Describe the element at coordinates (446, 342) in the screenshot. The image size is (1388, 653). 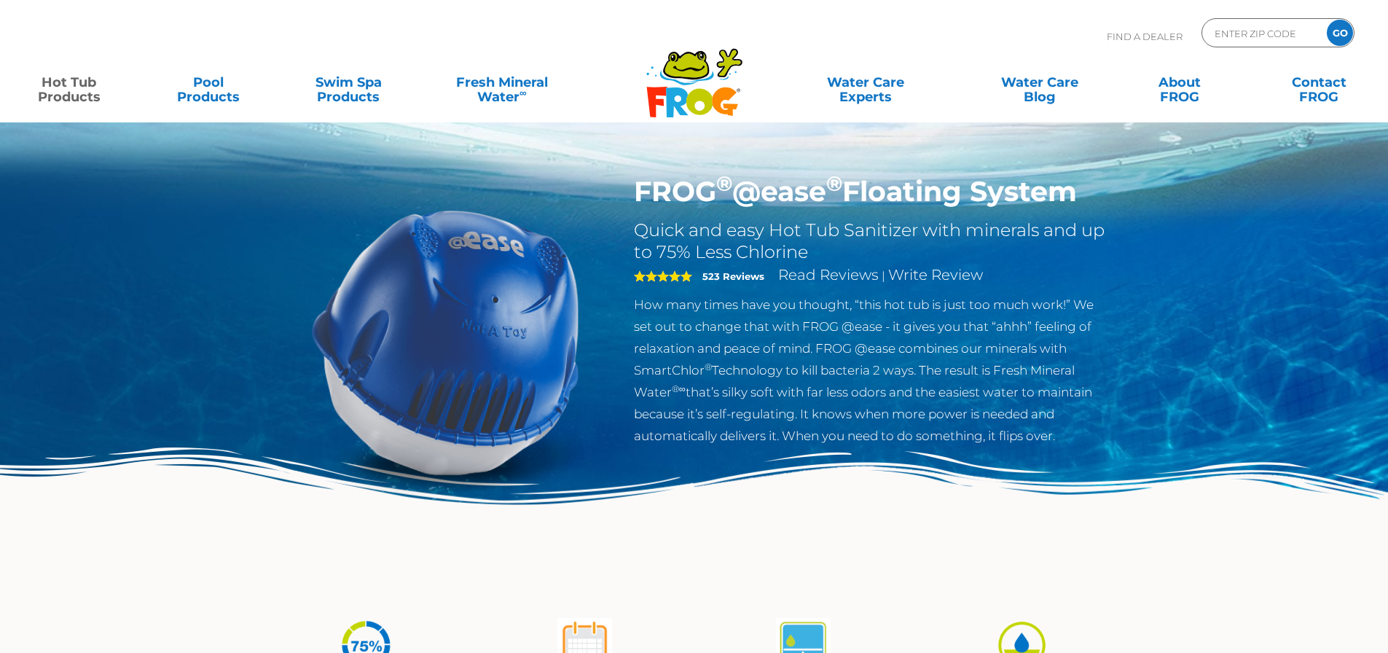
I see `img: hot-tub-product-atease-system.png` at that location.